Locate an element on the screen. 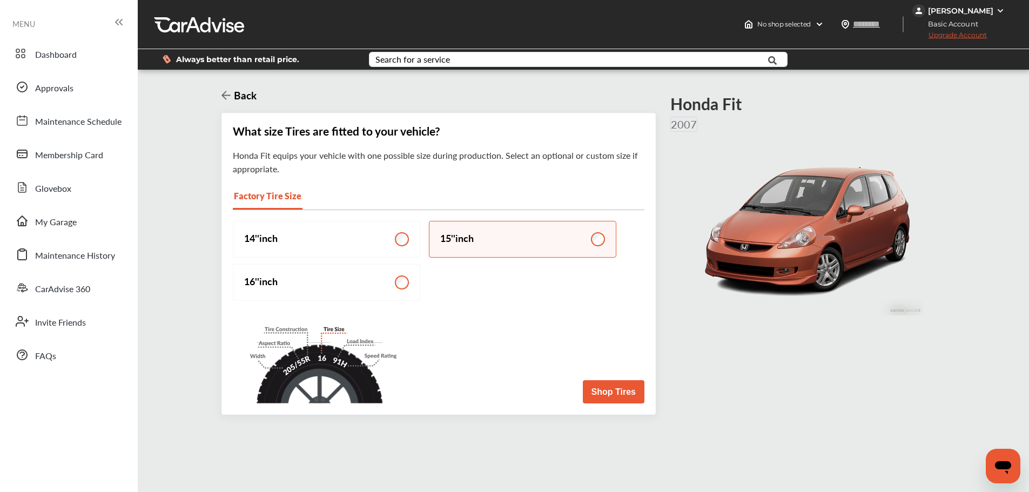 The width and height of the screenshot is (1029, 492). div: Factory Tire Size is located at coordinates (267, 197).